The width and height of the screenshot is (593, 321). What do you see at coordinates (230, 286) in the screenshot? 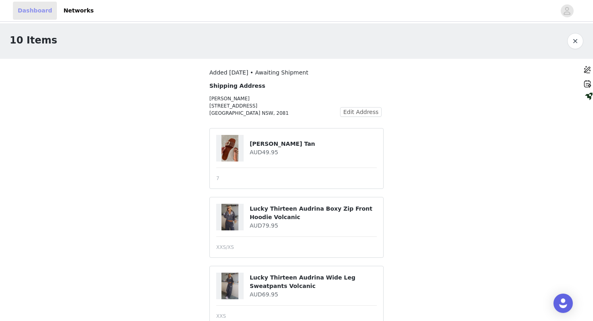
I see `img: Lucky Thirteen Audrina Wide Leg Sweatpants Volcanic` at bounding box center [230, 286].